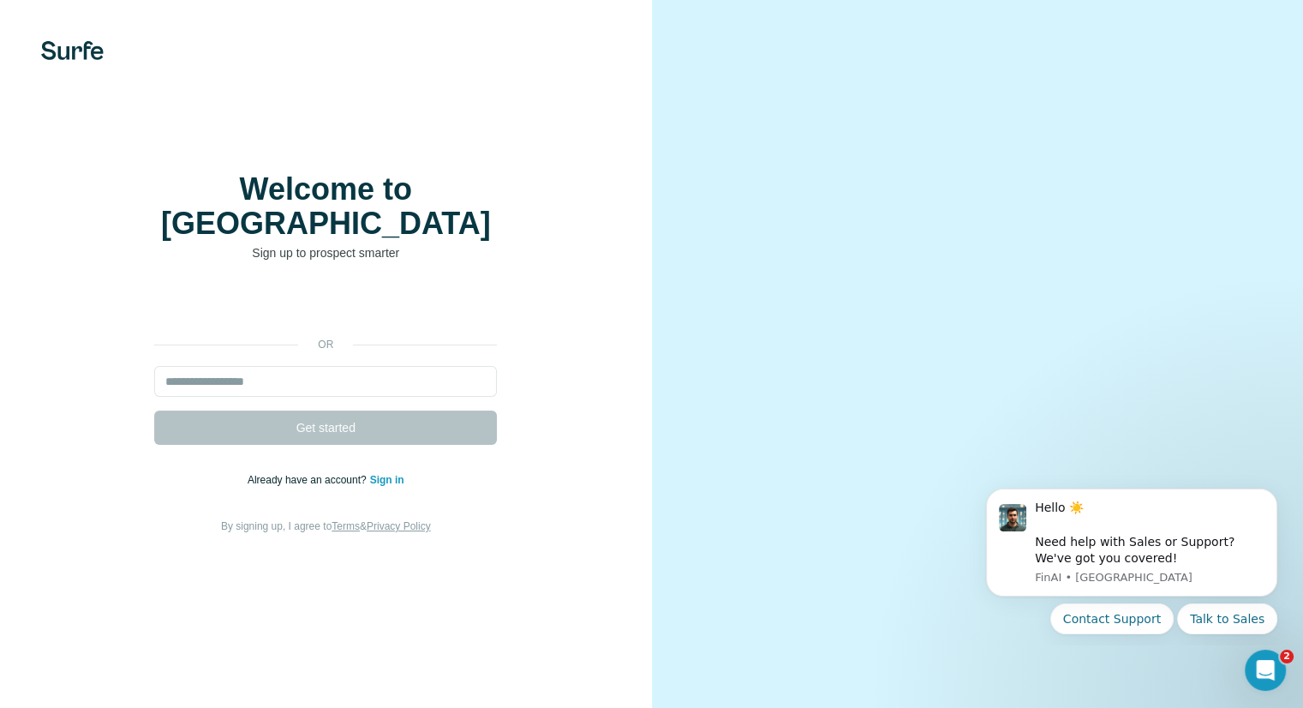 This screenshot has height=708, width=1303. I want to click on div: Hello ☀️ ​ Need help with Sales or Support? We've got you covered!, so click(189, 59).